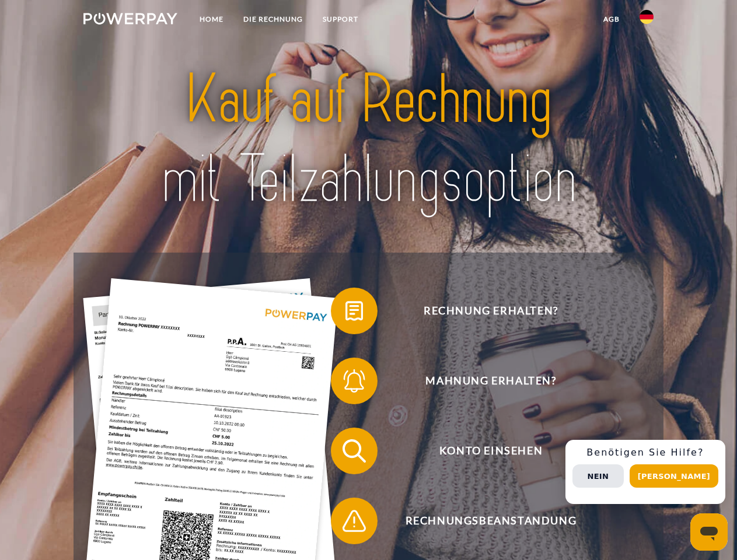  I want to click on img: title-powerpay_de.svg, so click(368, 139).